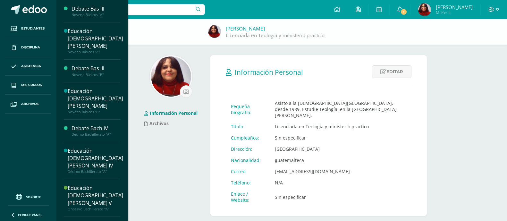  What do you see at coordinates (30, 215) in the screenshot?
I see `span: Cerrar panel` at bounding box center [30, 215].